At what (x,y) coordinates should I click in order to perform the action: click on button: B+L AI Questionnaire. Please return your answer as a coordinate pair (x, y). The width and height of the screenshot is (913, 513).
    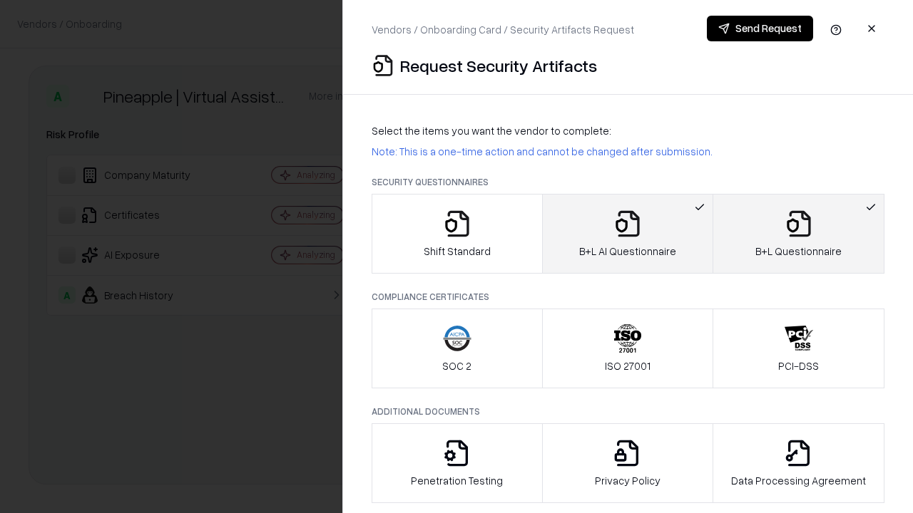
    Looking at the image, I should click on (627, 234).